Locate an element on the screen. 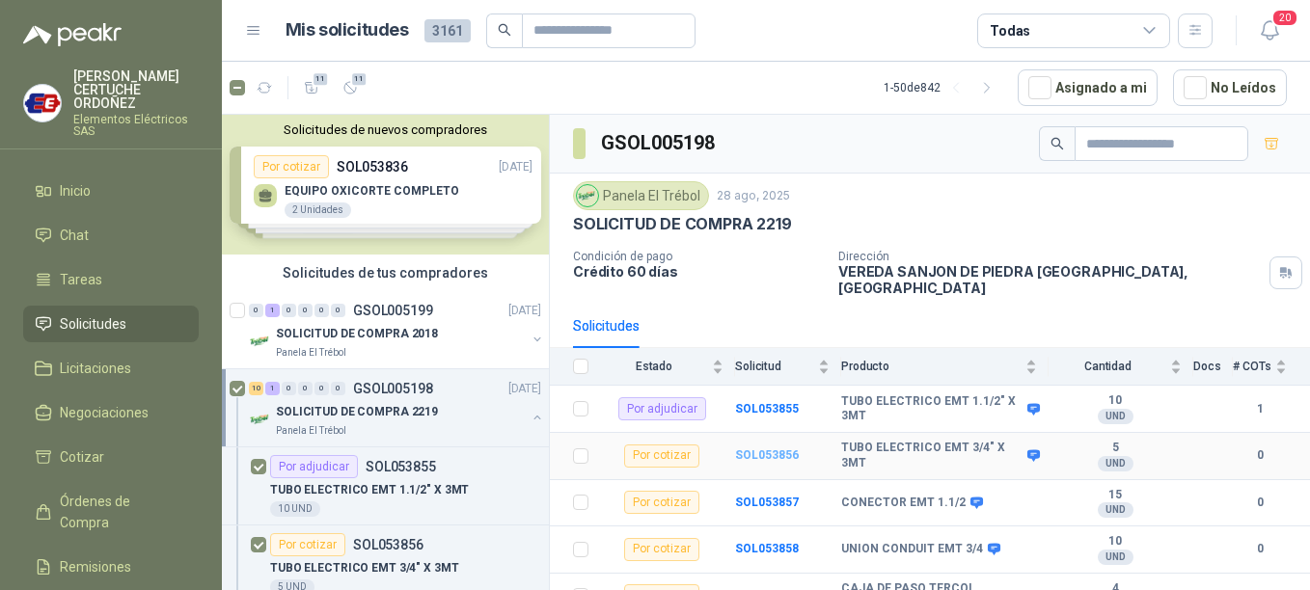 The image size is (1310, 590). th: Estado is located at coordinates (667, 367).